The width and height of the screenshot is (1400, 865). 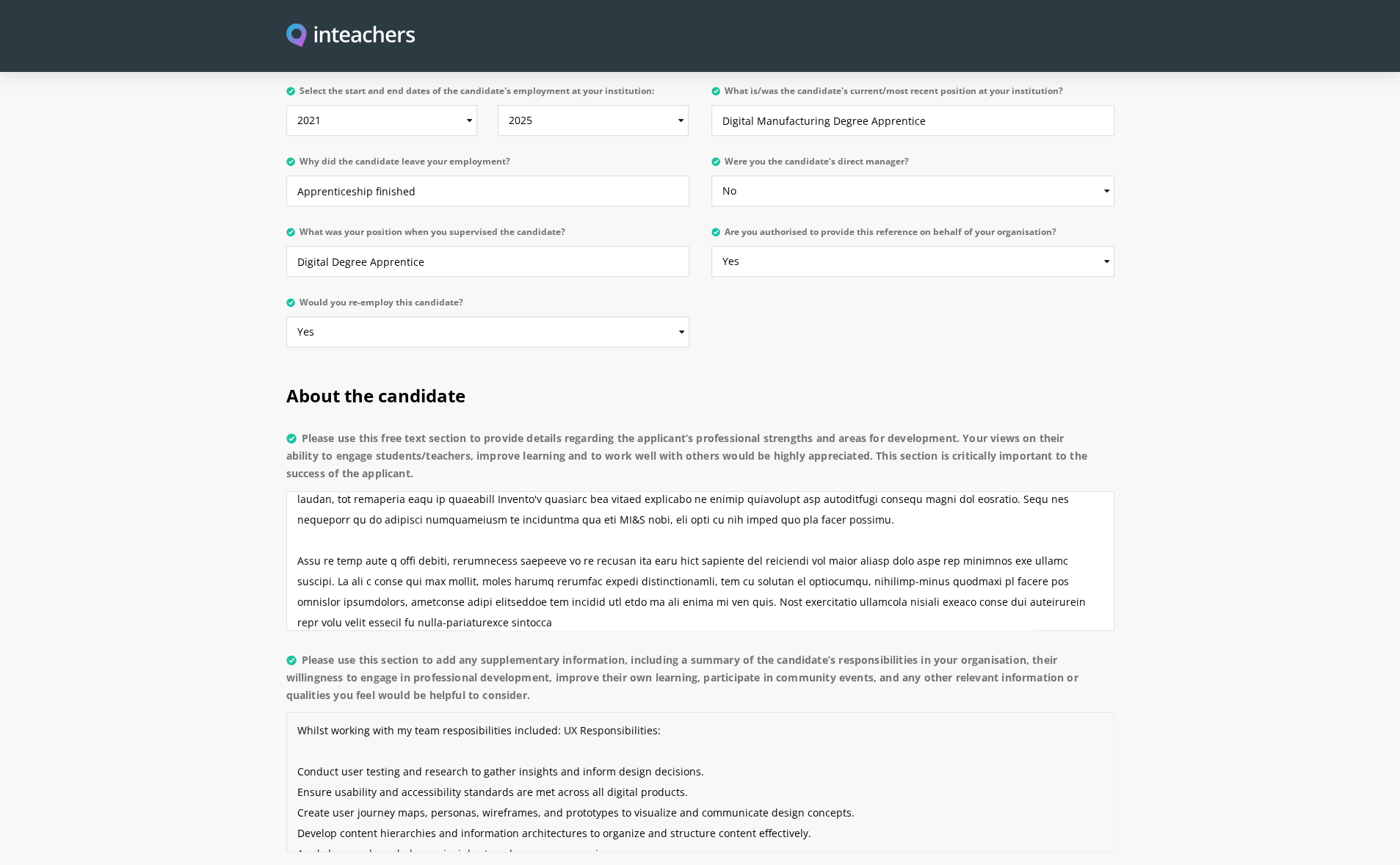 I want to click on label: Please use this free text section to provide details regarding the applicant’s professional stren..., so click(x=700, y=460).